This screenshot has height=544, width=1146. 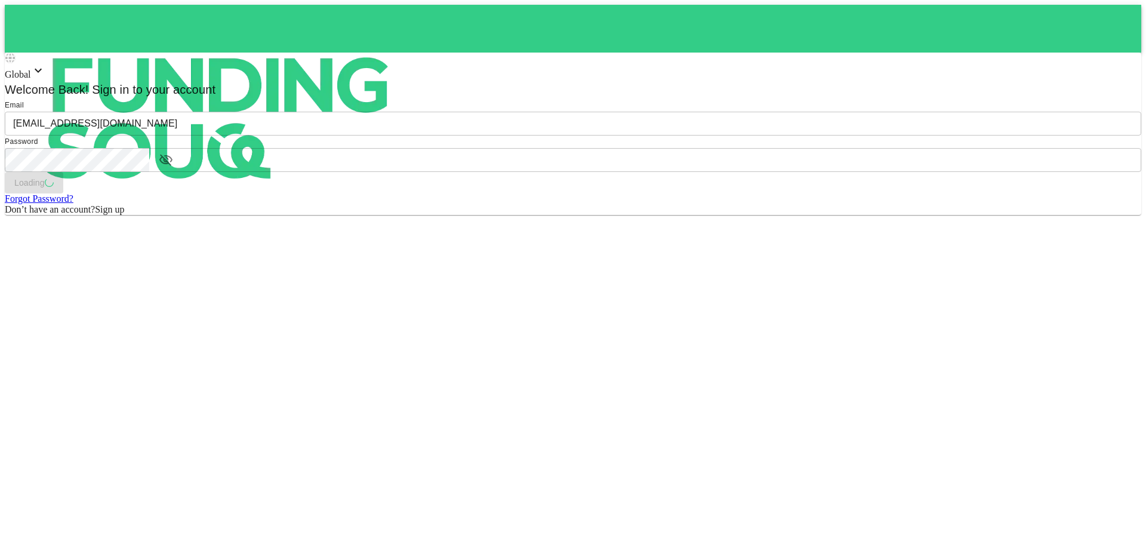 What do you see at coordinates (109, 209) in the screenshot?
I see `span: Sign up` at bounding box center [109, 209].